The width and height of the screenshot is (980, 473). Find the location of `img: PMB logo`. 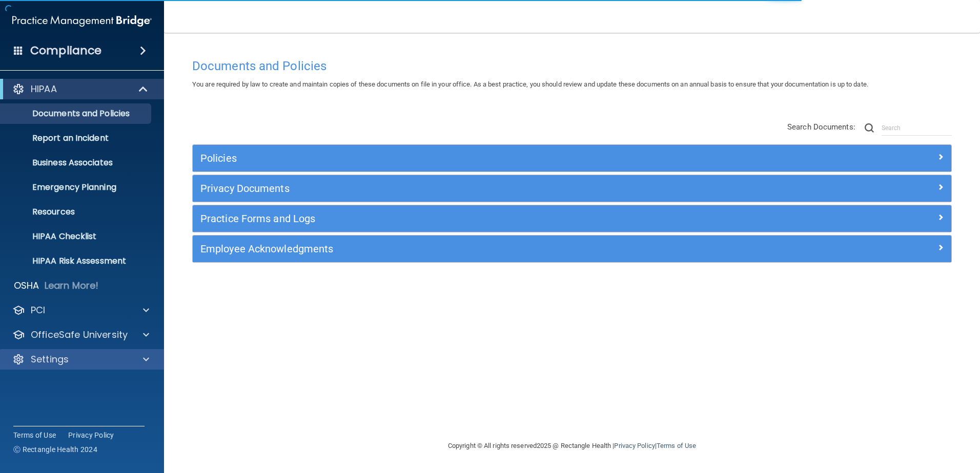

img: PMB logo is located at coordinates (82, 21).